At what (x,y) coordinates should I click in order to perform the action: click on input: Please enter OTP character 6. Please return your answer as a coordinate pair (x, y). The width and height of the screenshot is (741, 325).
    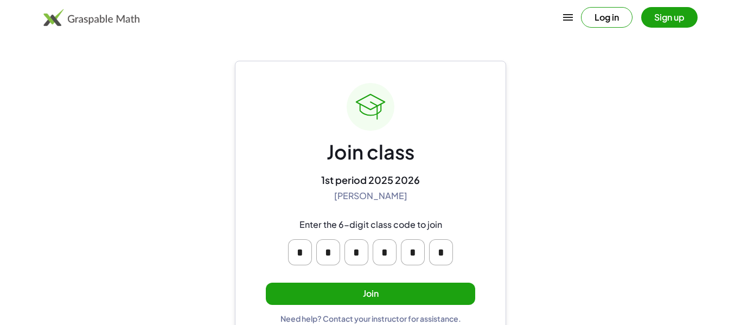
    Looking at the image, I should click on (441, 252).